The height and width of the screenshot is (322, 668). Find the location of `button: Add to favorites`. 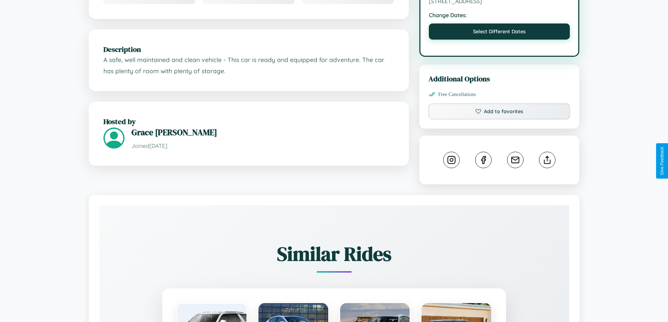

button: Add to favorites is located at coordinates (500, 112).